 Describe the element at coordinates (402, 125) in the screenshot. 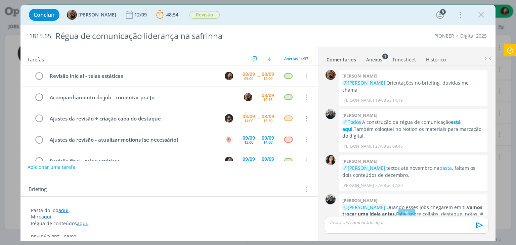

I see `a: está aqui.` at that location.